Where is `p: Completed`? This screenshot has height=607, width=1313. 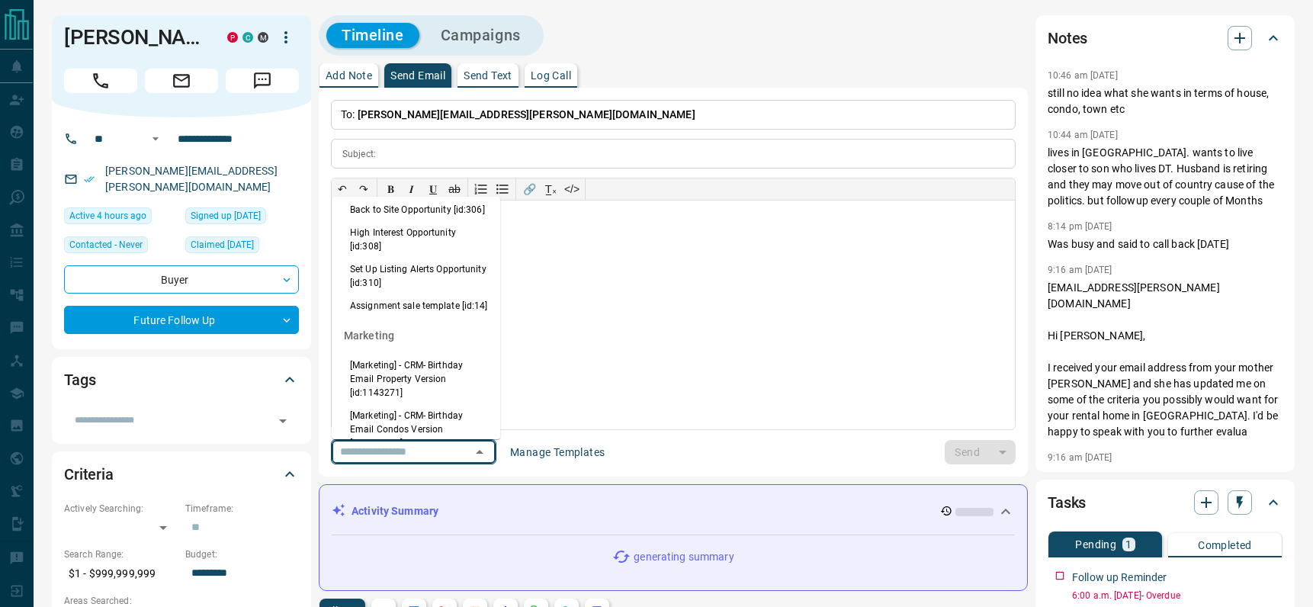
p: Completed is located at coordinates (1225, 545).